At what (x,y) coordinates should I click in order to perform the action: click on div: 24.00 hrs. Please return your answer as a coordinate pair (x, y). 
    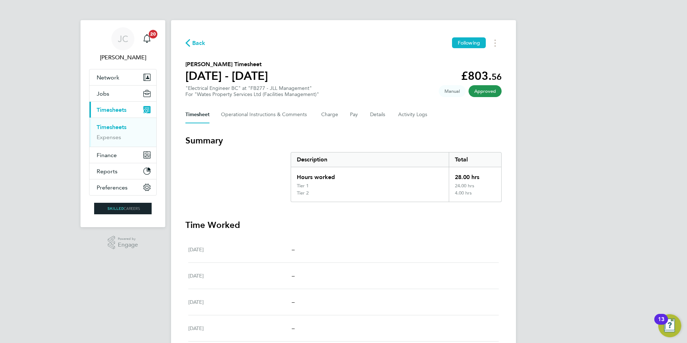
    Looking at the image, I should click on (475, 186).